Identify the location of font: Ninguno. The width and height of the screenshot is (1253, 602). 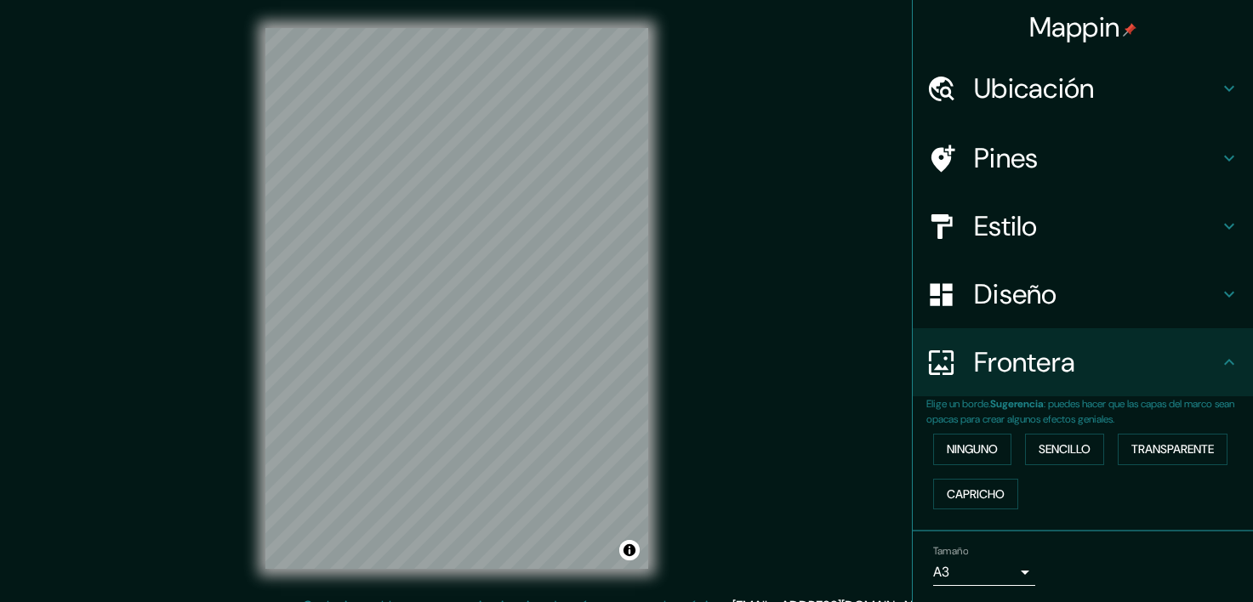
(972, 449).